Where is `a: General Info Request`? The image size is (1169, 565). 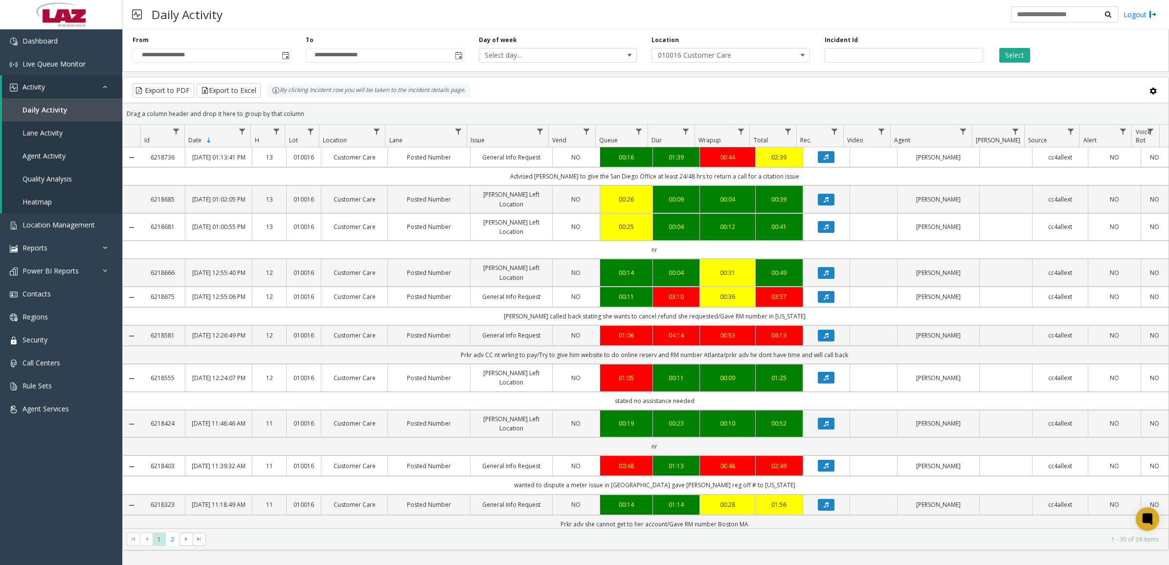
a: General Info Request is located at coordinates (511, 157).